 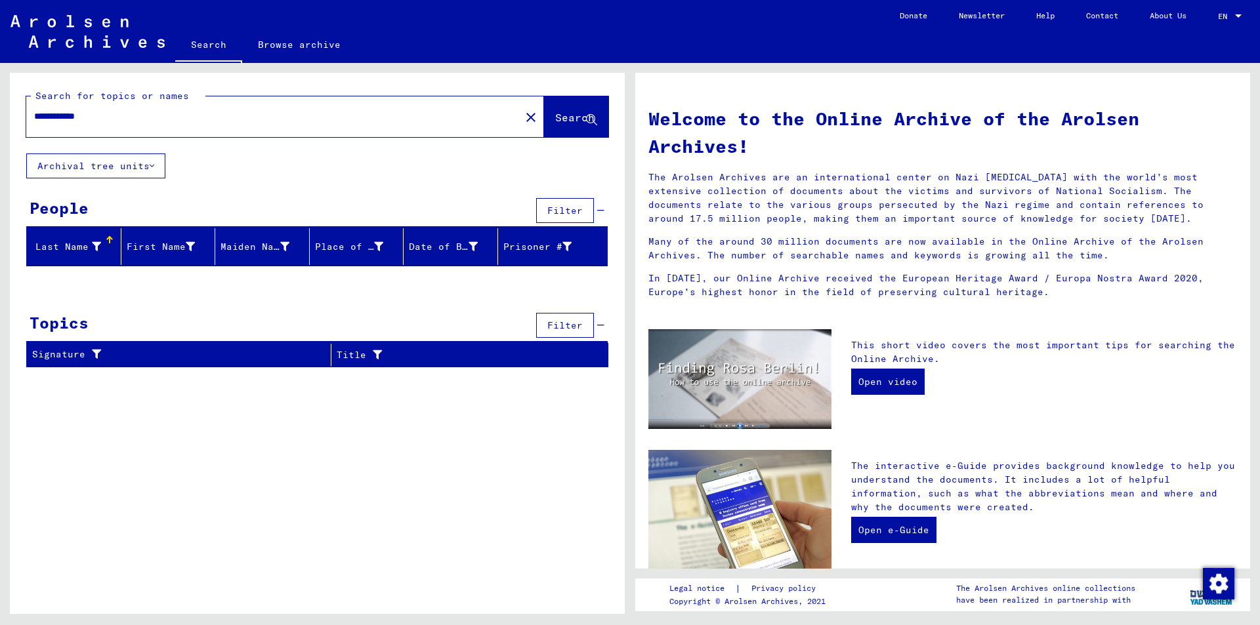 What do you see at coordinates (1225, 16) in the screenshot?
I see `span: EN` at bounding box center [1225, 16].